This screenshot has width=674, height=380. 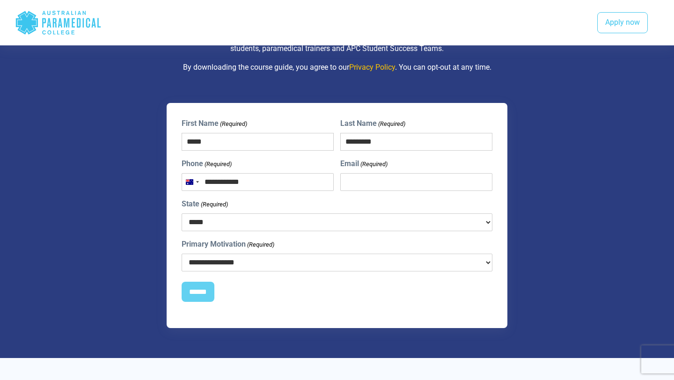 What do you see at coordinates (372, 67) in the screenshot?
I see `a: Privacy Policy` at bounding box center [372, 67].